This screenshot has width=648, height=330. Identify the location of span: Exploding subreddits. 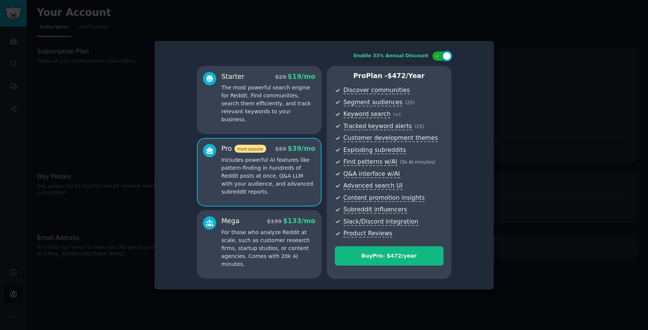
(374, 150).